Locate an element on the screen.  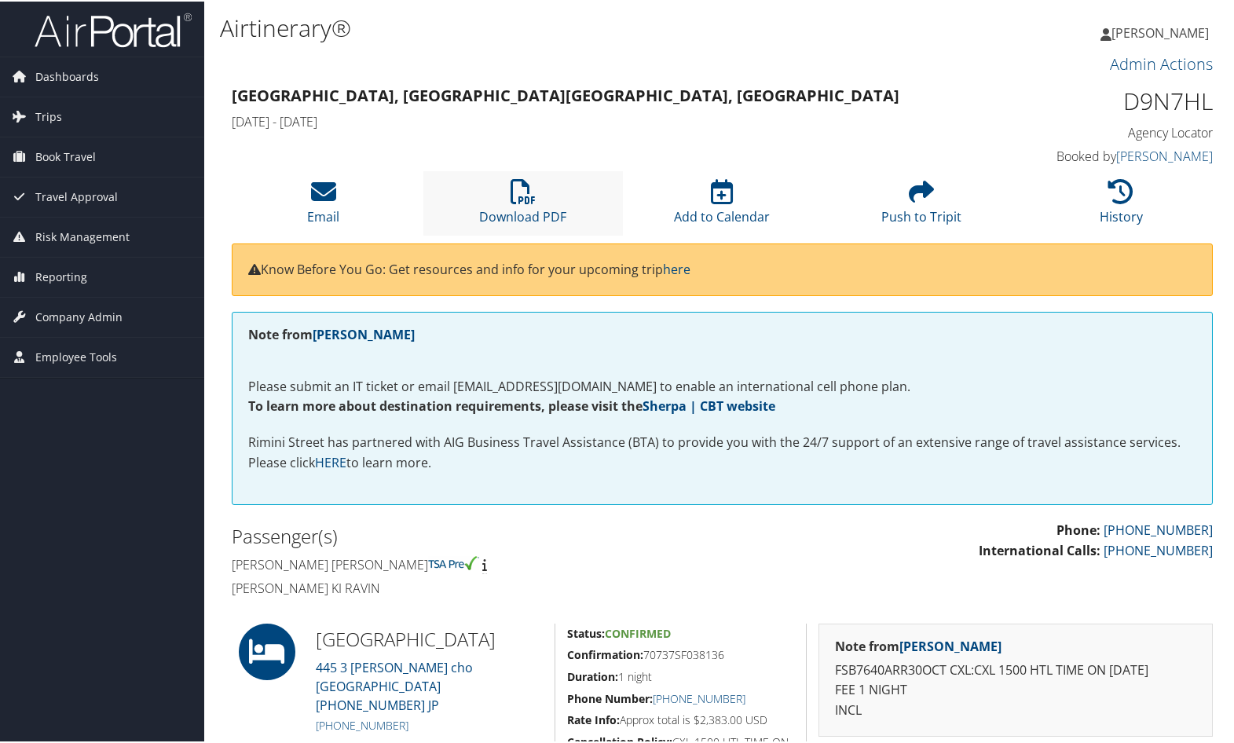
strong: Status: is located at coordinates (586, 631).